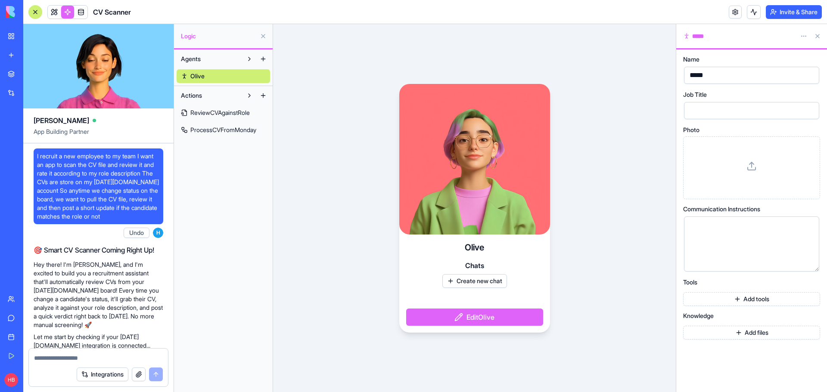 Image resolution: width=827 pixels, height=392 pixels. What do you see at coordinates (223, 76) in the screenshot?
I see `a: Olive` at bounding box center [223, 76].